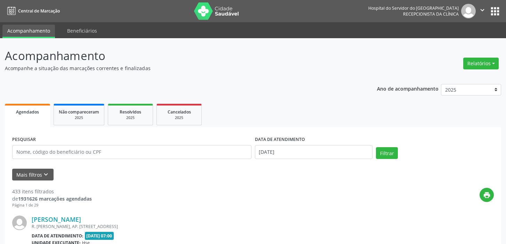 The image size is (506, 244). What do you see at coordinates (178, 68) in the screenshot?
I see `p: Acompanhe a situação das marcações correntes e finalizadas` at bounding box center [178, 68].